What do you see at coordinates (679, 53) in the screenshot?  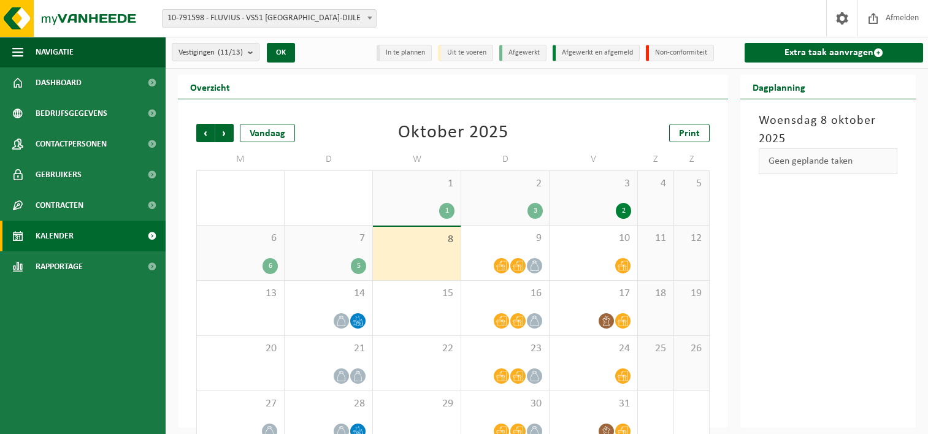 I see `li: Non-conformiteit` at bounding box center [679, 53].